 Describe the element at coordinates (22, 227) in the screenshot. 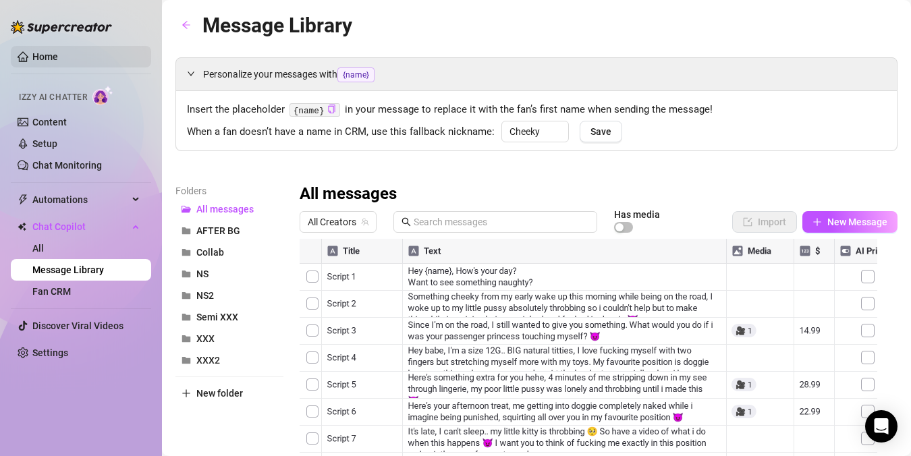

I see `img: Chat Copilot` at that location.